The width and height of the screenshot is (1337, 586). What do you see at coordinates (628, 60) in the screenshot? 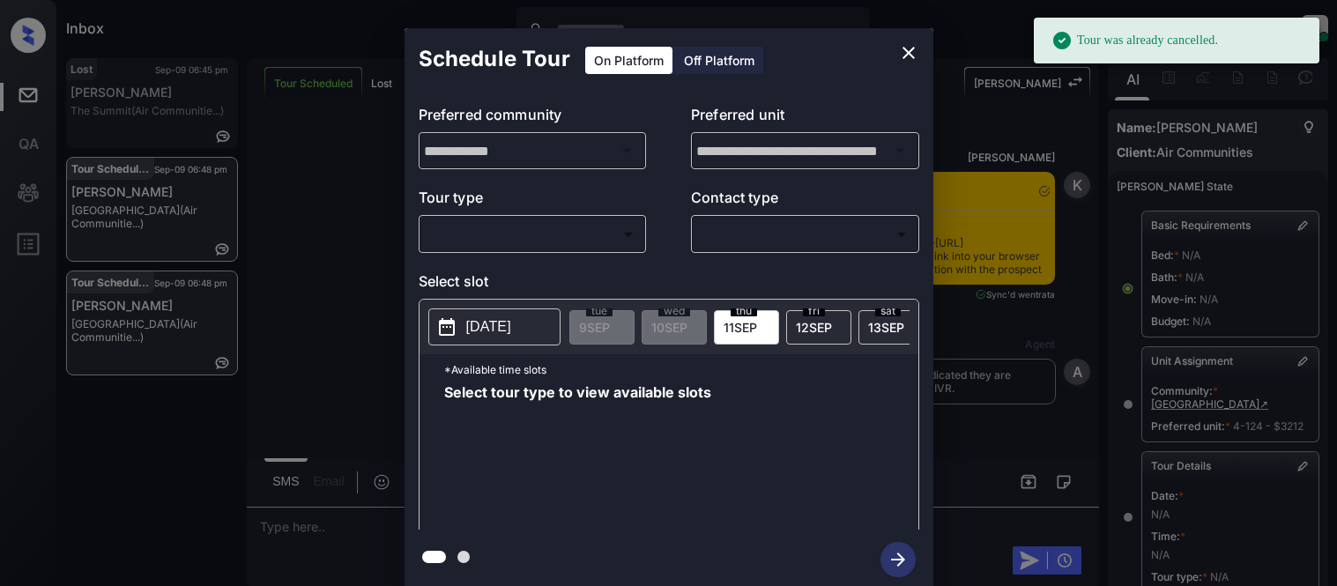
I see `div: On Platform` at bounding box center [628, 60].